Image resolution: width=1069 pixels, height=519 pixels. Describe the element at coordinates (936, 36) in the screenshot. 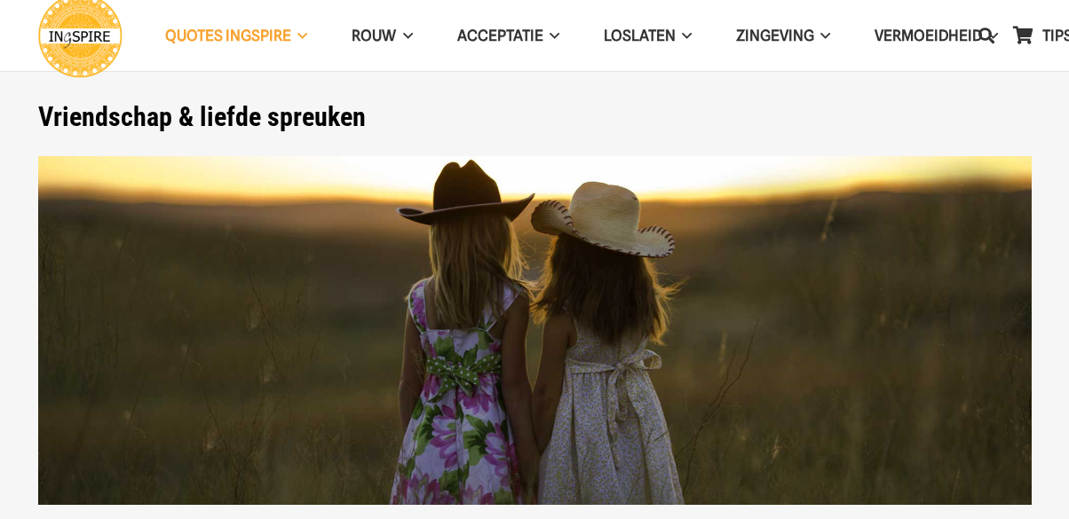

I see `a: VERMOEIDHEIDVERMOEIDHEID Menu` at that location.